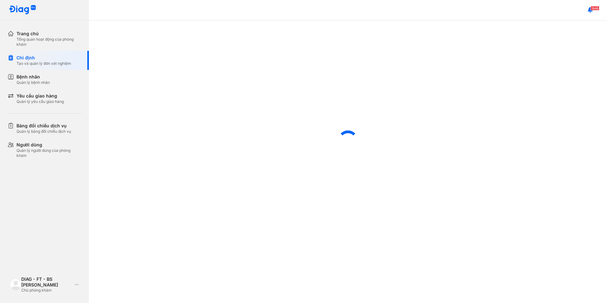  Describe the element at coordinates (44, 58) in the screenshot. I see `div: Chỉ định` at that location.